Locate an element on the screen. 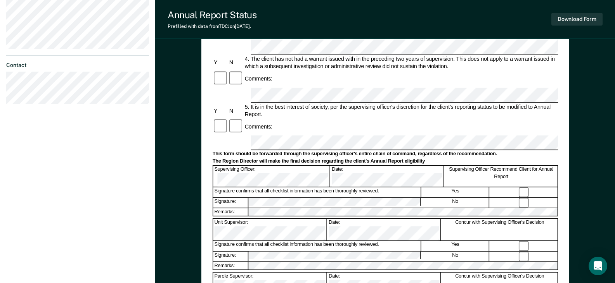 This screenshot has height=283, width=615. div: 5. It is in the best interest of society, per the supervising officer's discretion for the client... is located at coordinates (400, 111).